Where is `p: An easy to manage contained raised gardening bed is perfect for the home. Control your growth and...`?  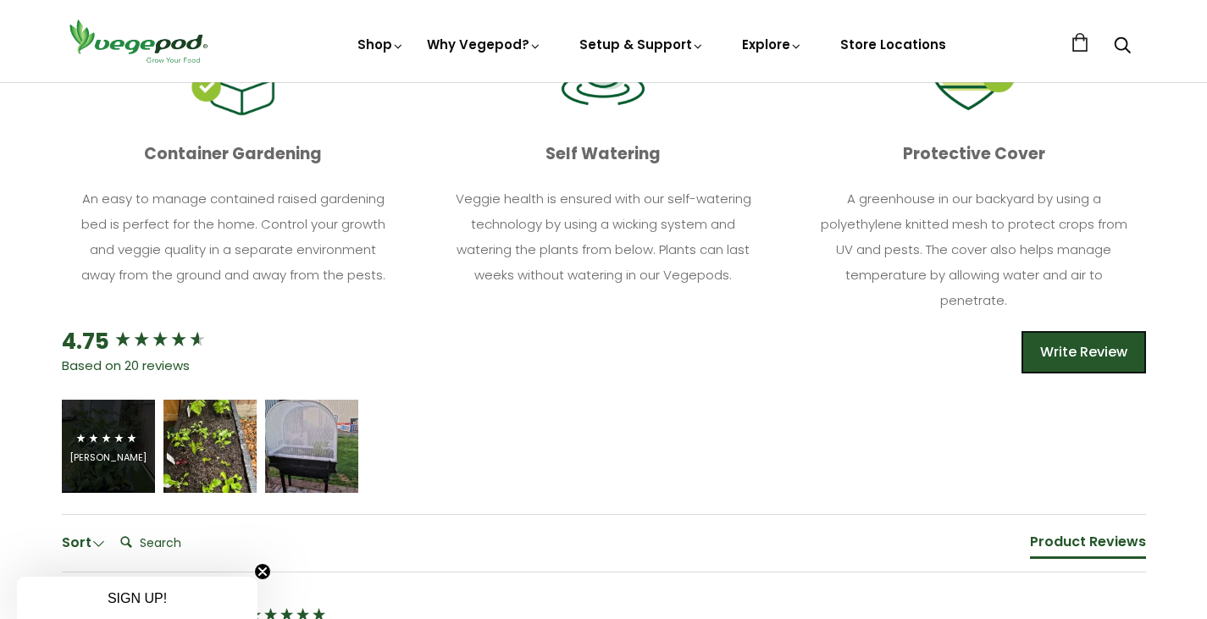 p: An easy to manage contained raised gardening bed is perfect for the home. Control your growth and... is located at coordinates (233, 237).